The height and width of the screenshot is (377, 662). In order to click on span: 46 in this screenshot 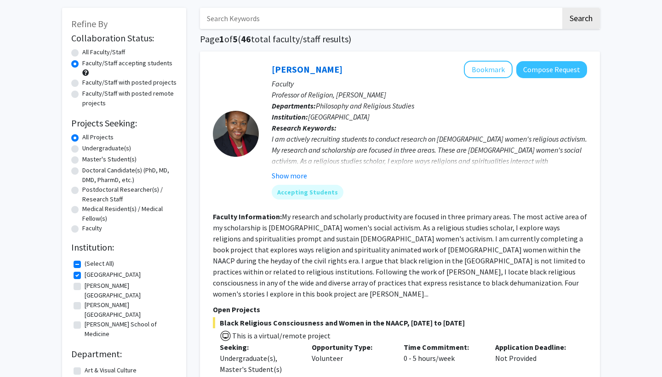, I will do `click(246, 39)`.